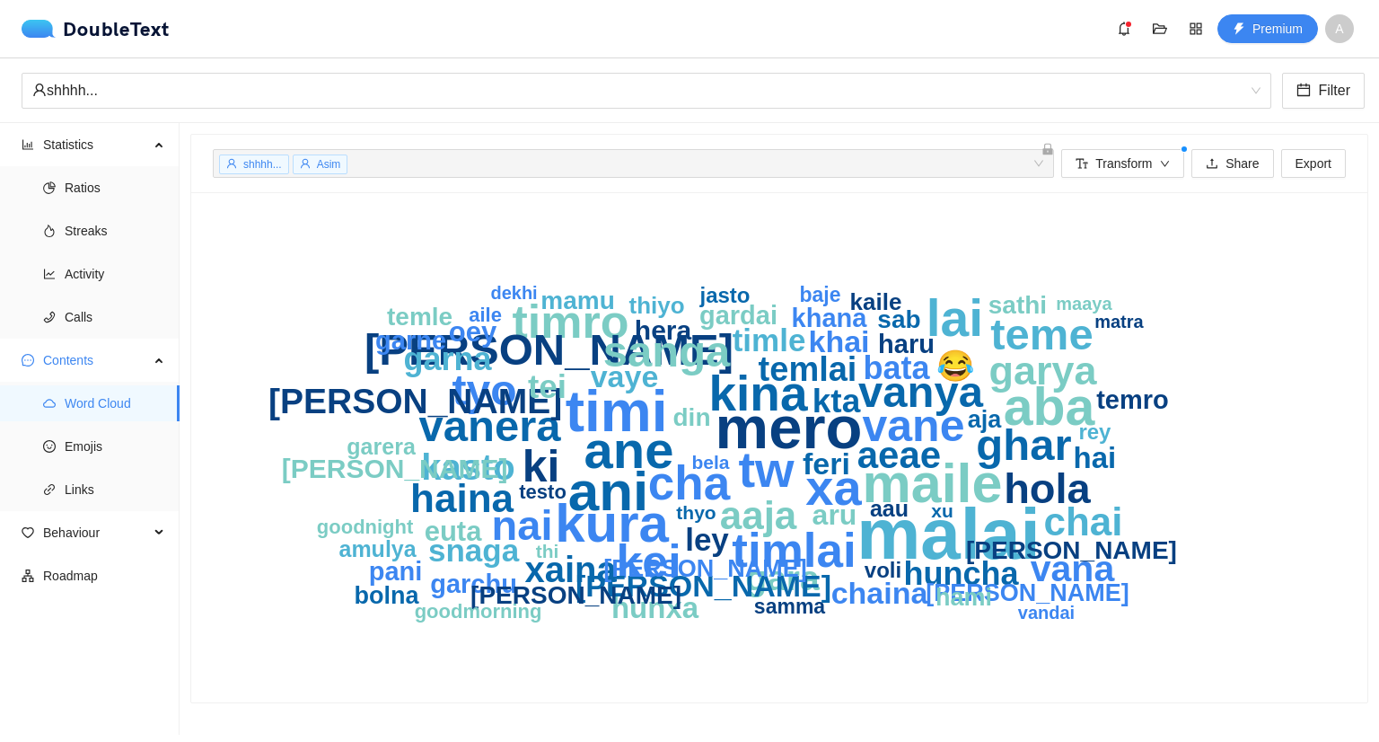 The height and width of the screenshot is (742, 1379). What do you see at coordinates (963, 597) in the screenshot?
I see `text: hami` at bounding box center [963, 597].